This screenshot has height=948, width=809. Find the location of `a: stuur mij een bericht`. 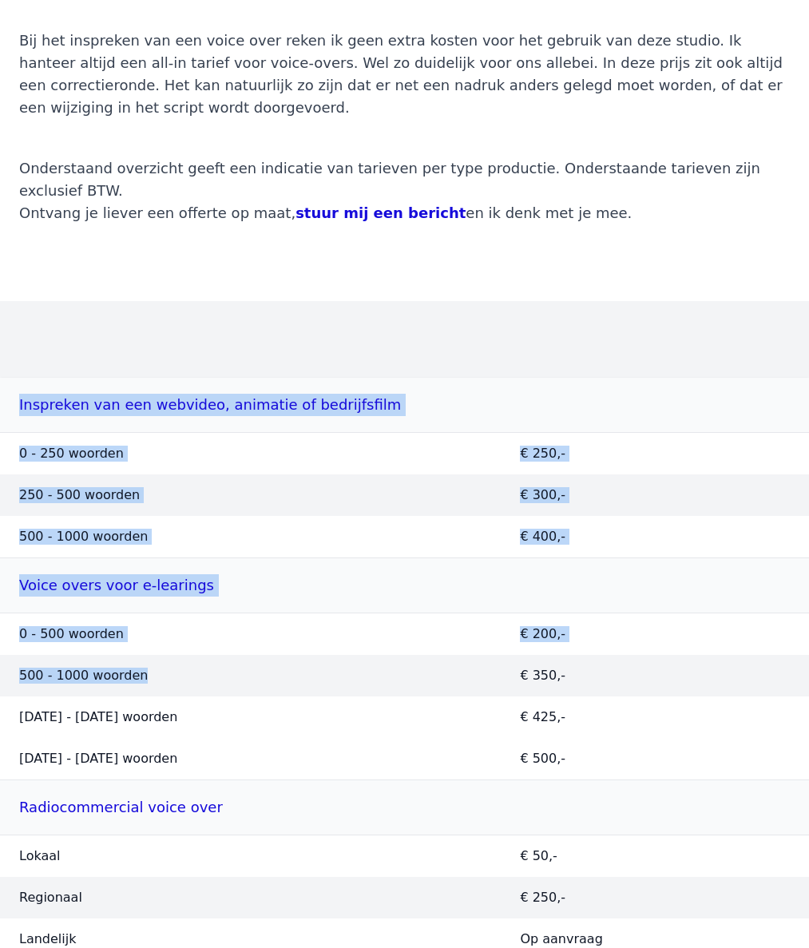

a: stuur mij een bericht is located at coordinates (380, 212).